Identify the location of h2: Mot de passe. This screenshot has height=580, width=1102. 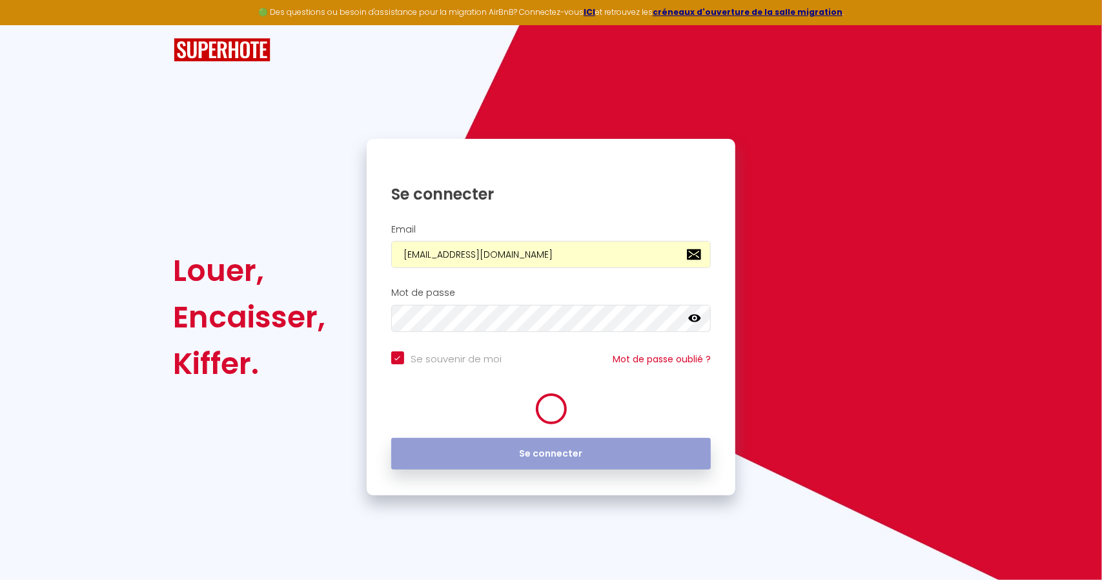
(551, 292).